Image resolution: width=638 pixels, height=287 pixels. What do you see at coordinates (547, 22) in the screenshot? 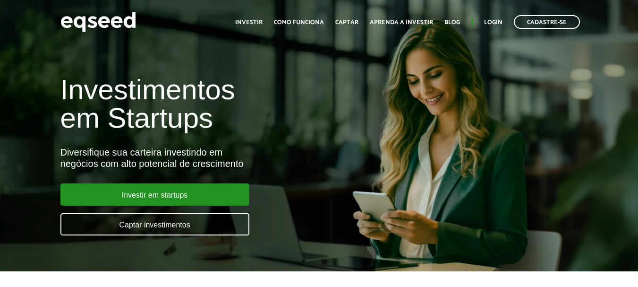
I see `a: Cadastre-se` at bounding box center [547, 22].